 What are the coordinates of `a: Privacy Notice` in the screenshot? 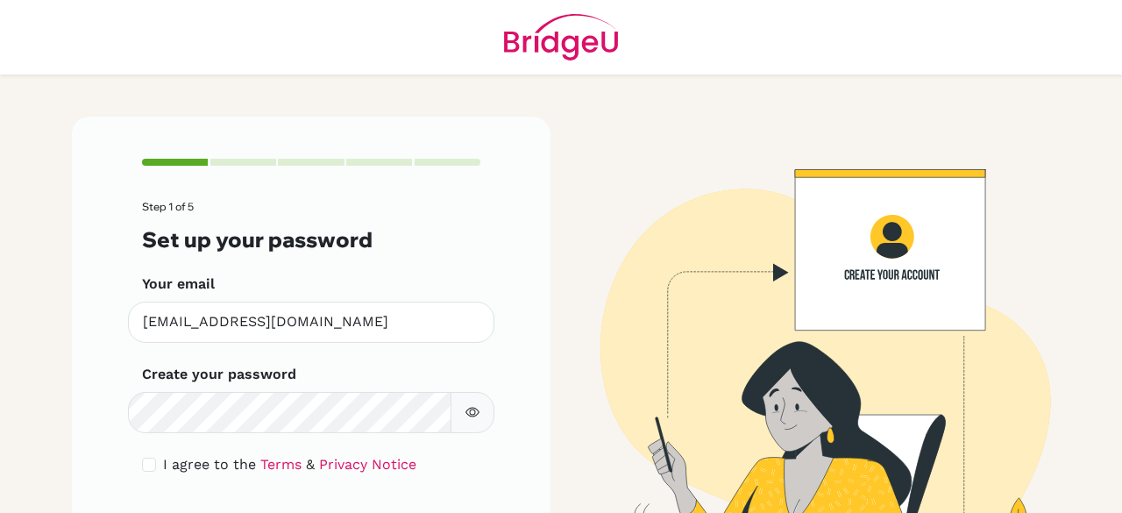 It's located at (367, 464).